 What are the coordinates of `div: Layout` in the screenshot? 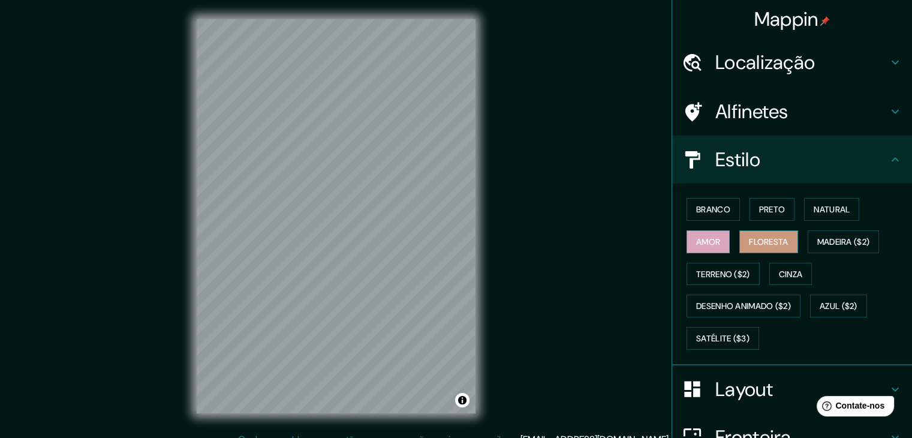 It's located at (792, 389).